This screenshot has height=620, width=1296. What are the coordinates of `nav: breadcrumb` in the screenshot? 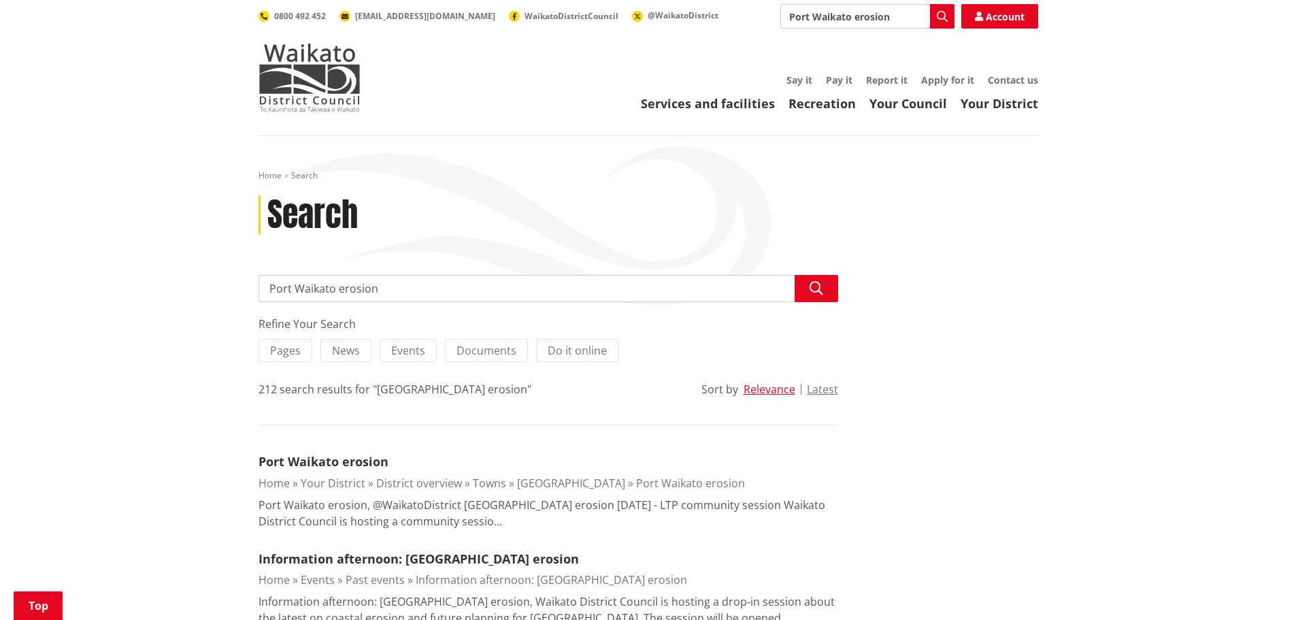 It's located at (648, 176).